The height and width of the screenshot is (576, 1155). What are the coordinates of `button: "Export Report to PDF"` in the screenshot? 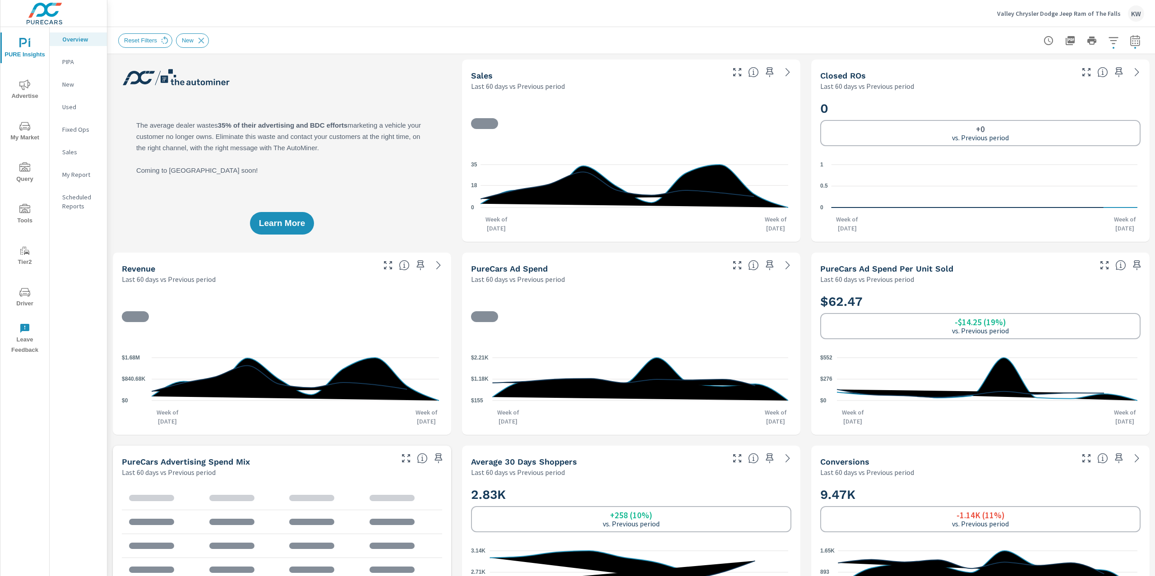 It's located at (1070, 41).